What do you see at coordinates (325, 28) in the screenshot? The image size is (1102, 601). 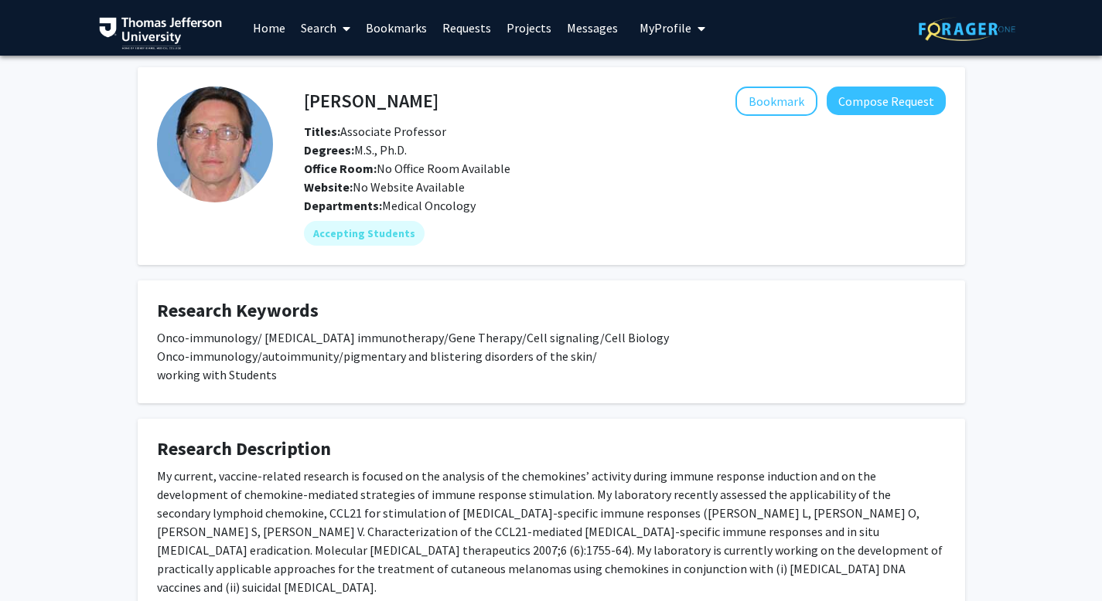 I see `a: Search` at bounding box center [325, 28].